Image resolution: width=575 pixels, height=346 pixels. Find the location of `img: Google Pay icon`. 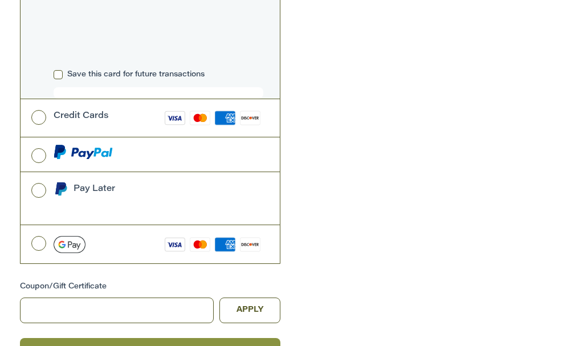

img: Google Pay icon is located at coordinates (70, 244).